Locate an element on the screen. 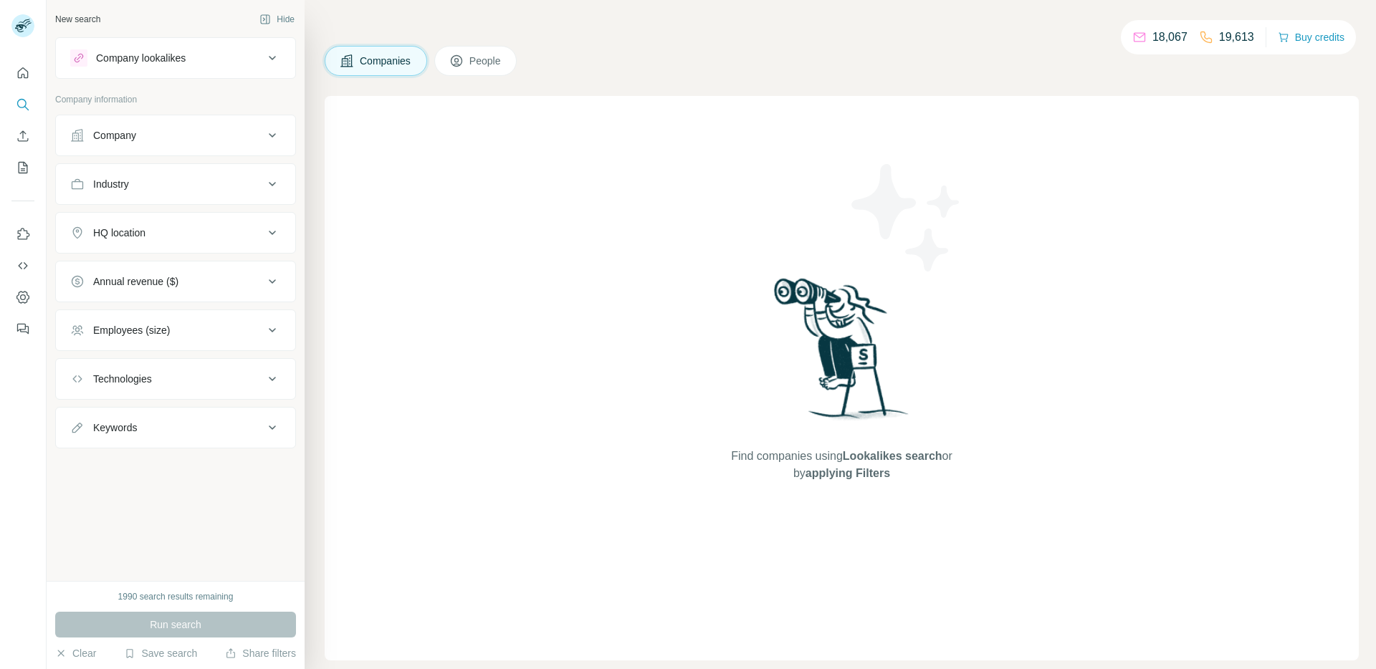 The height and width of the screenshot is (669, 1376). div: Employees (size) is located at coordinates (131, 330).